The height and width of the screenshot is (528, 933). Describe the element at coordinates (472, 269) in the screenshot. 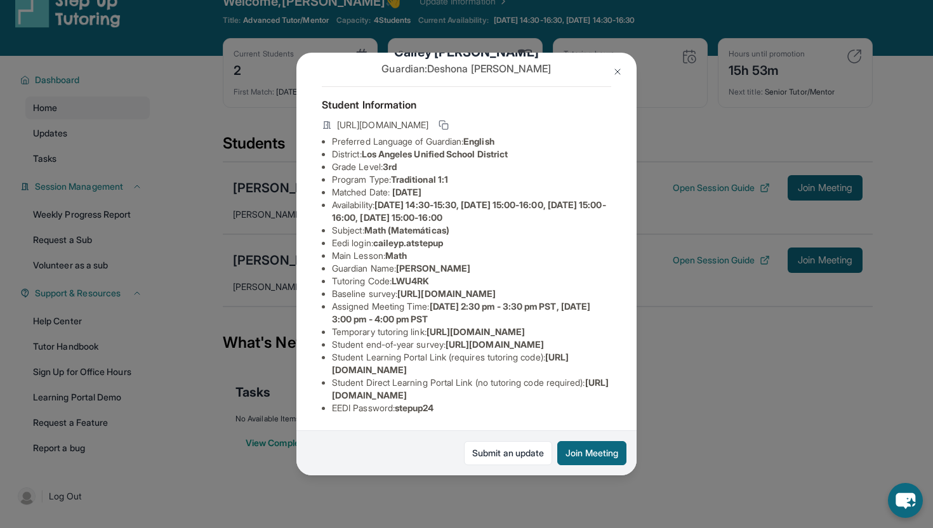

I see `li: Guardian Name :` at that location.